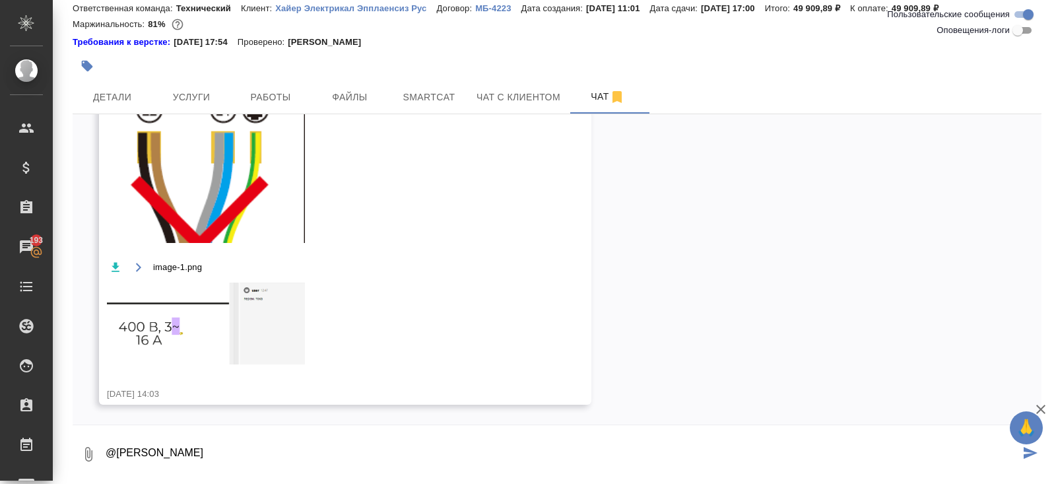  What do you see at coordinates (779, 8) in the screenshot?
I see `p: Итого:` at bounding box center [779, 8].